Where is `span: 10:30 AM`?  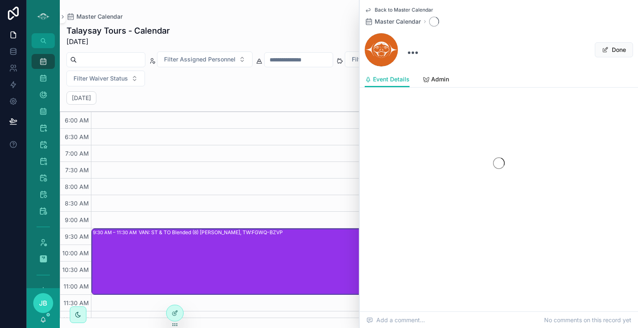 span: 10:30 AM is located at coordinates (76, 269).